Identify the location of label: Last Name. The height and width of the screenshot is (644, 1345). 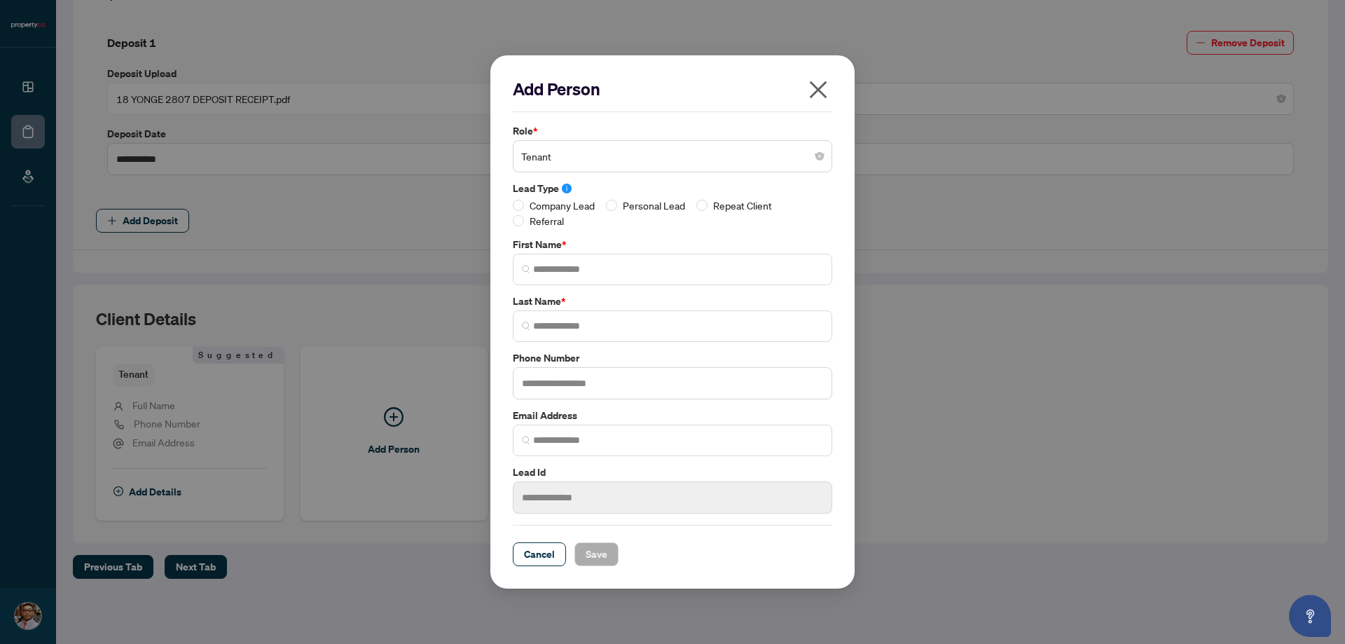
(672, 301).